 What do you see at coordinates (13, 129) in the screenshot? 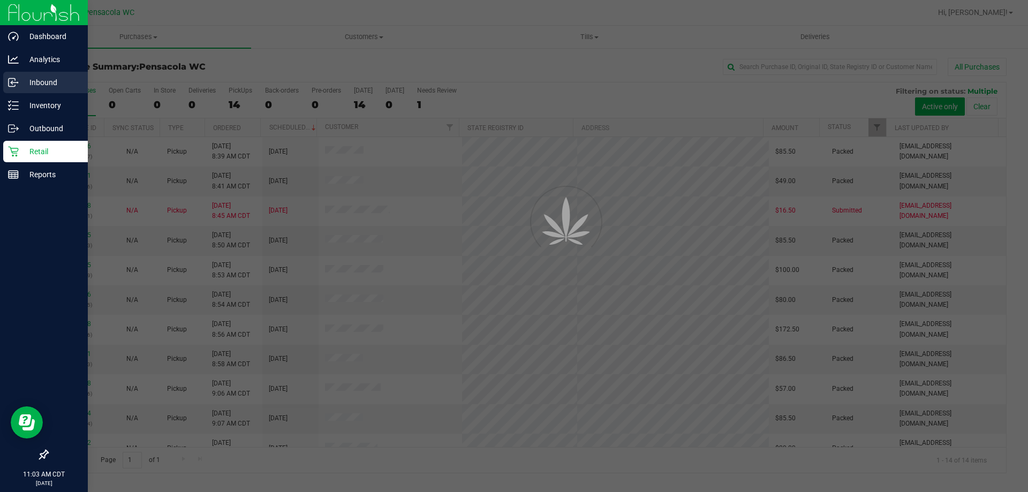
I see `inline-svg: Outbound` at bounding box center [13, 129].